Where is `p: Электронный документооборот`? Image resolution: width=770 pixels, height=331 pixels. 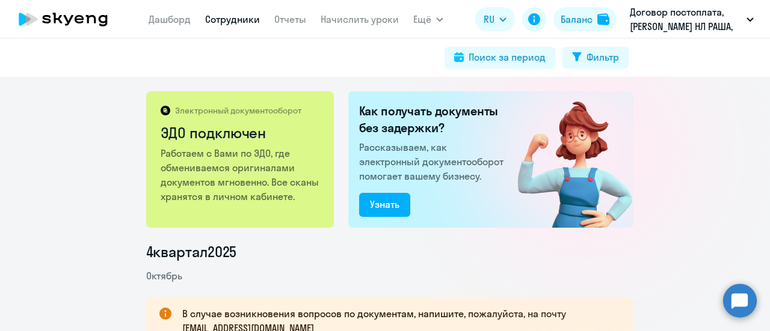 p: Электронный документооборот is located at coordinates (238, 111).